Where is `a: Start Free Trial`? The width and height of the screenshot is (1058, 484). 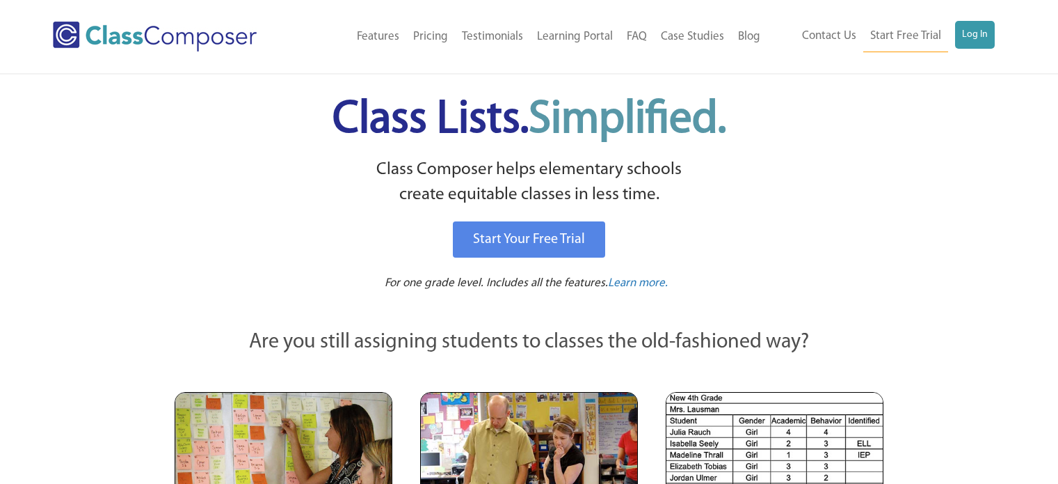 a: Start Free Trial is located at coordinates (906, 36).